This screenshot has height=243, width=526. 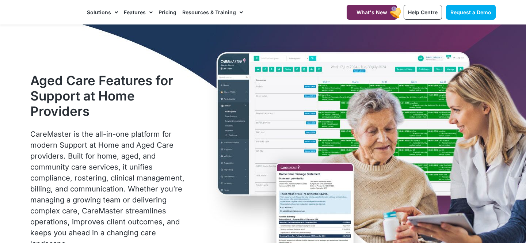 What do you see at coordinates (471, 12) in the screenshot?
I see `a: Request a Demo` at bounding box center [471, 12].